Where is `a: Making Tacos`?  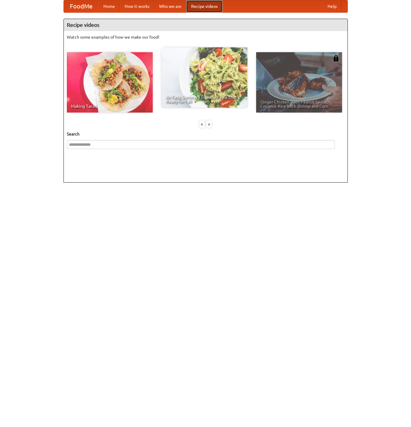 a: Making Tacos is located at coordinates (110, 82).